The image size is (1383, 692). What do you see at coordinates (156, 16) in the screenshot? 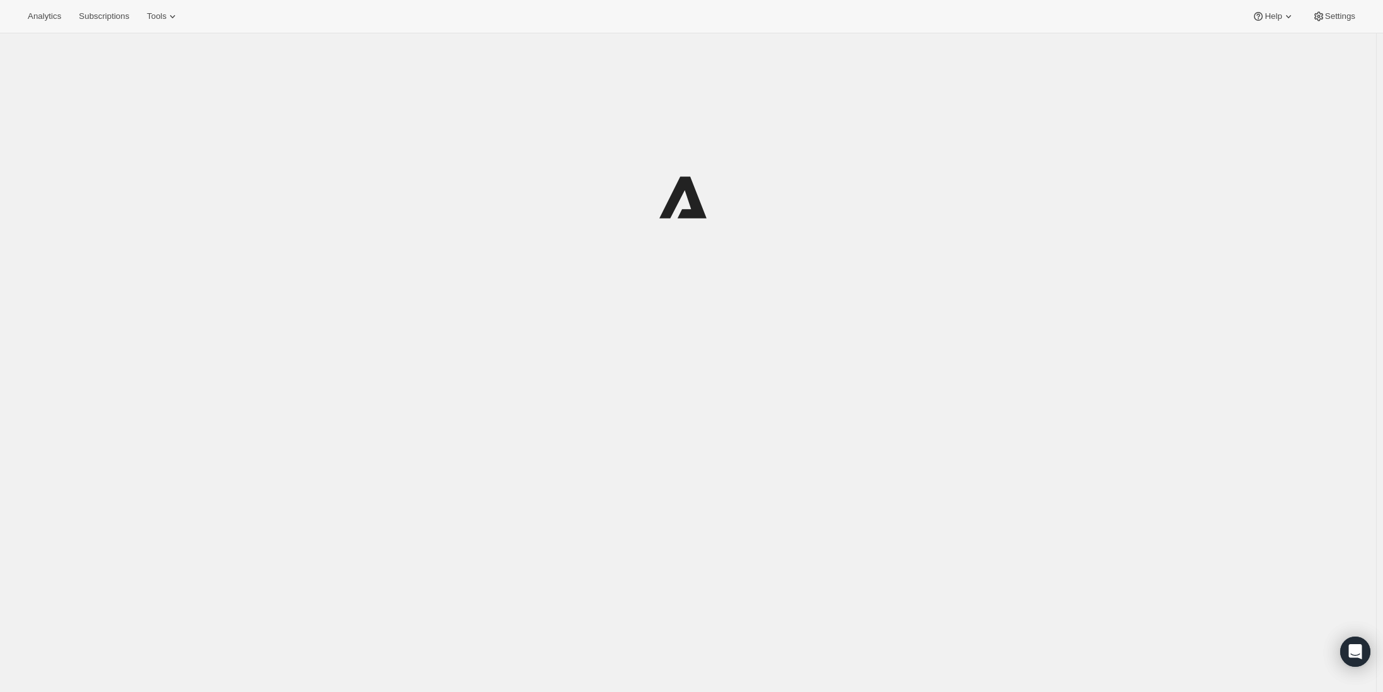
I see `span: Tools` at bounding box center [156, 16].